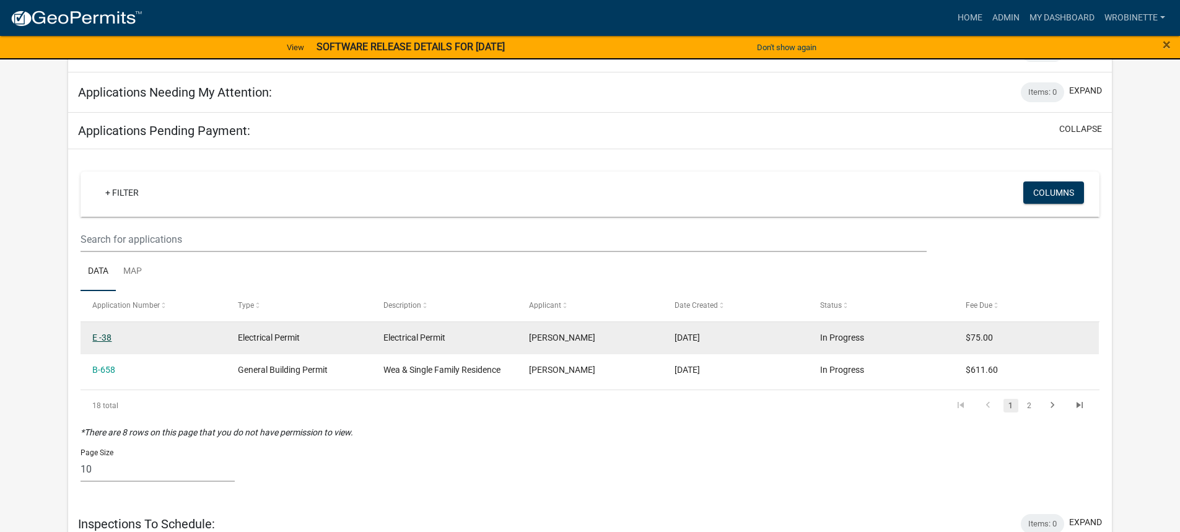  Describe the element at coordinates (880, 306) in the screenshot. I see `datatable-header-cell: Status` at that location.